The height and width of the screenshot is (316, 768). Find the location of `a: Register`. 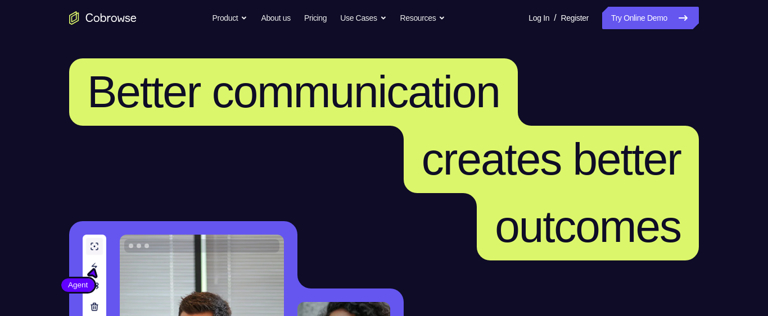

a: Register is located at coordinates (574, 18).